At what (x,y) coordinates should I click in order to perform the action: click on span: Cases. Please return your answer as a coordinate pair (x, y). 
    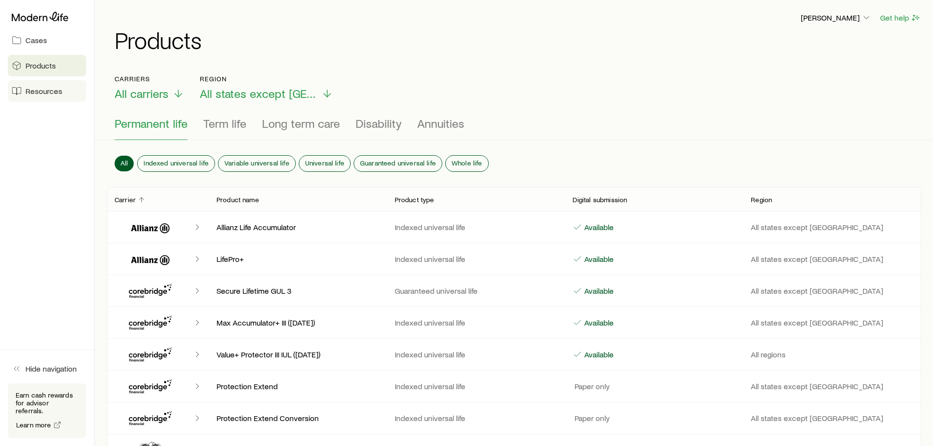
    Looking at the image, I should click on (36, 40).